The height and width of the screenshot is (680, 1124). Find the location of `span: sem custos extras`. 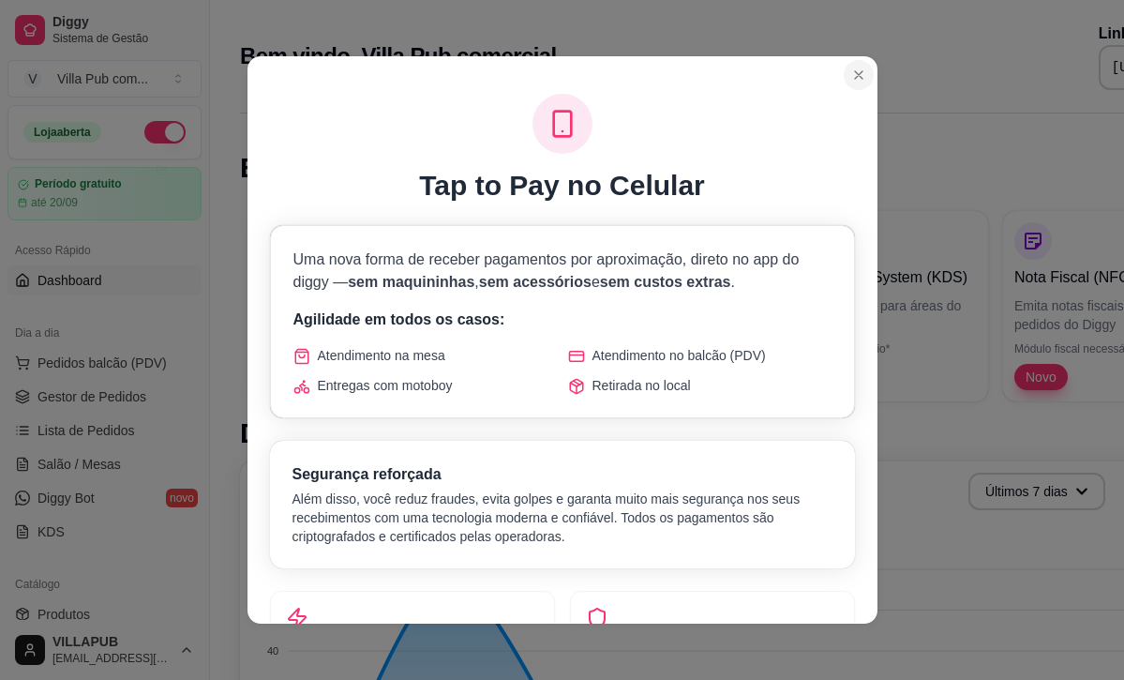

span: sem custos extras is located at coordinates (666, 281).